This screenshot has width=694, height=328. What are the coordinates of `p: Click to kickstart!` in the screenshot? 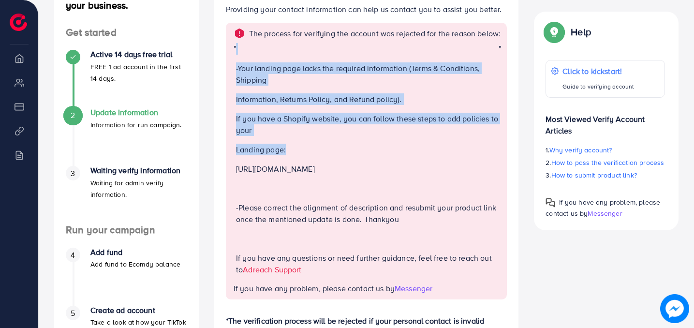 It's located at (598, 71).